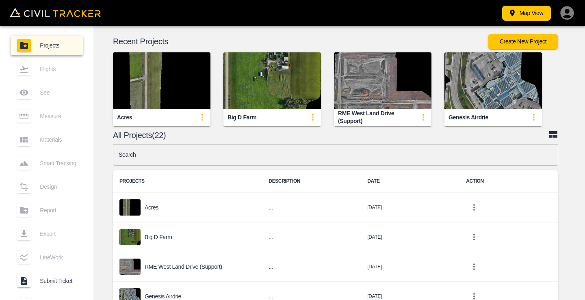  Describe the element at coordinates (183, 267) in the screenshot. I see `p: RME West Land Drive (Support)` at that location.